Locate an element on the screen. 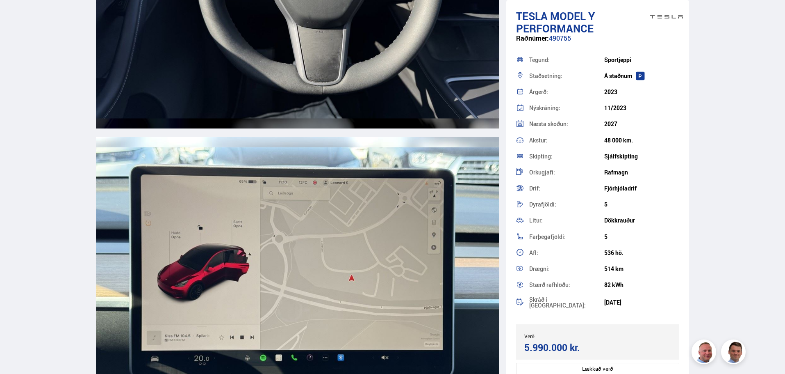 This screenshot has width=785, height=374. div: Afl: is located at coordinates (567, 253).